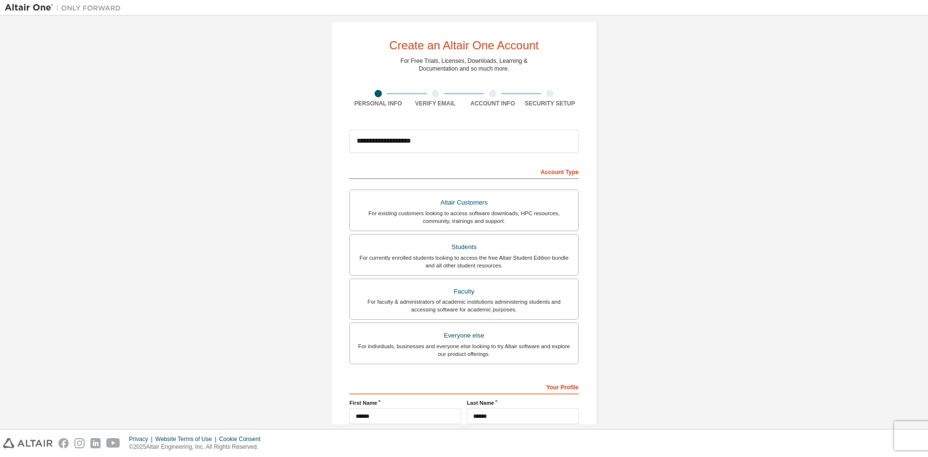 The image size is (928, 457). What do you see at coordinates (523, 403) in the screenshot?
I see `label: Last Name` at bounding box center [523, 403].